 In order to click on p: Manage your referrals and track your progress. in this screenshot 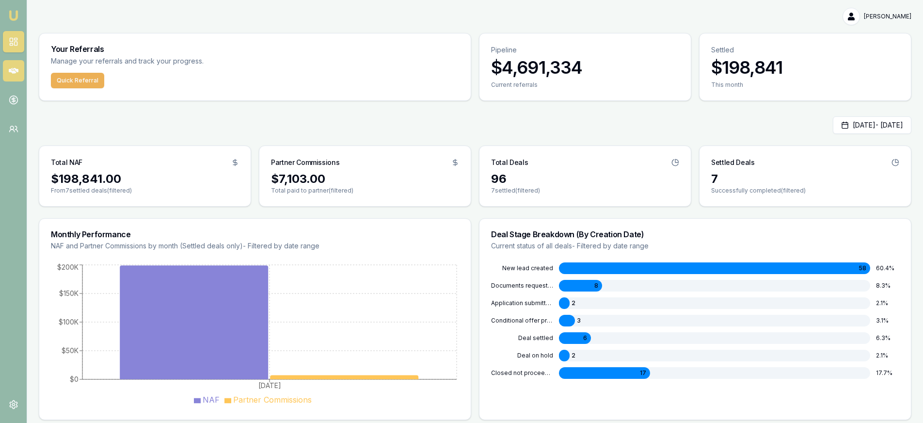, I will do `click(175, 61)`.